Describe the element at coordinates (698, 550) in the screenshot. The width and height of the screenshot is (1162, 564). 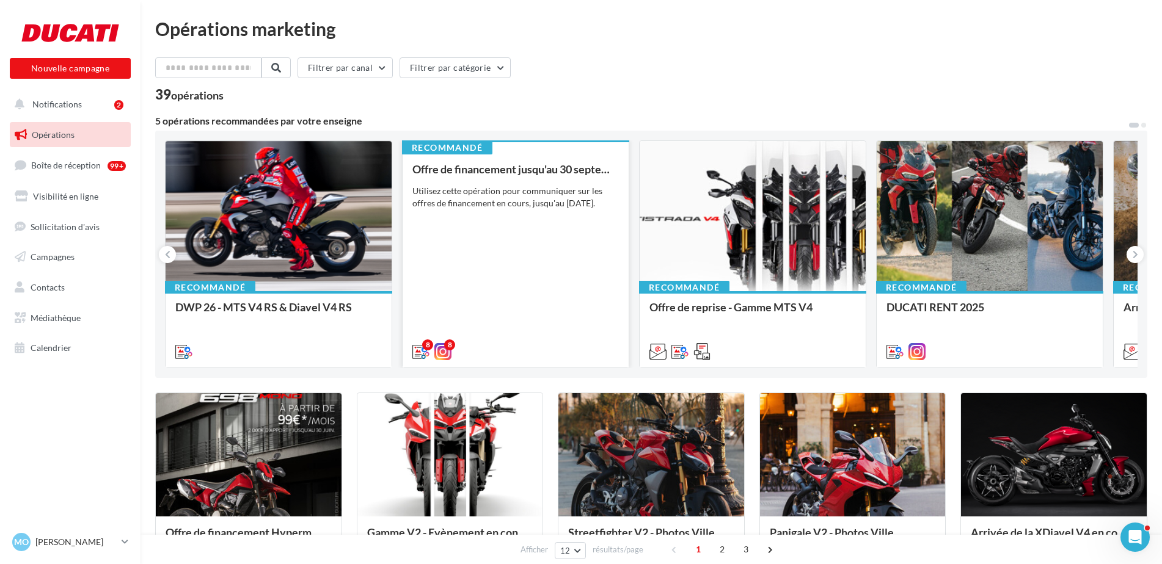
I see `span: 1` at that location.